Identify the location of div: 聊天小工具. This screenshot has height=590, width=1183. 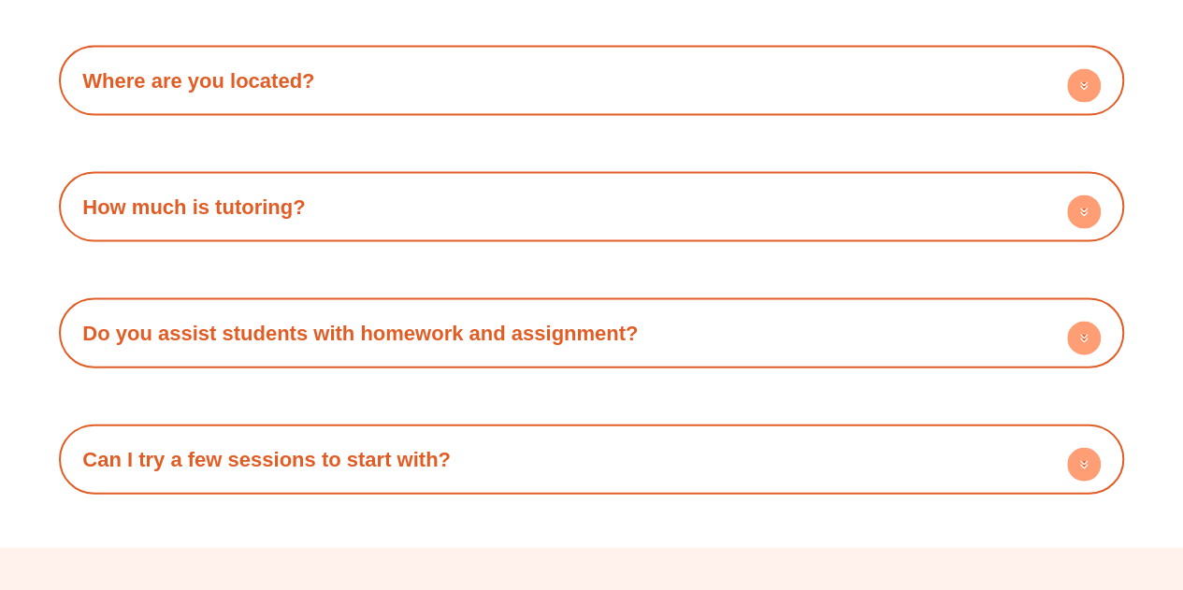
(1027, 485).